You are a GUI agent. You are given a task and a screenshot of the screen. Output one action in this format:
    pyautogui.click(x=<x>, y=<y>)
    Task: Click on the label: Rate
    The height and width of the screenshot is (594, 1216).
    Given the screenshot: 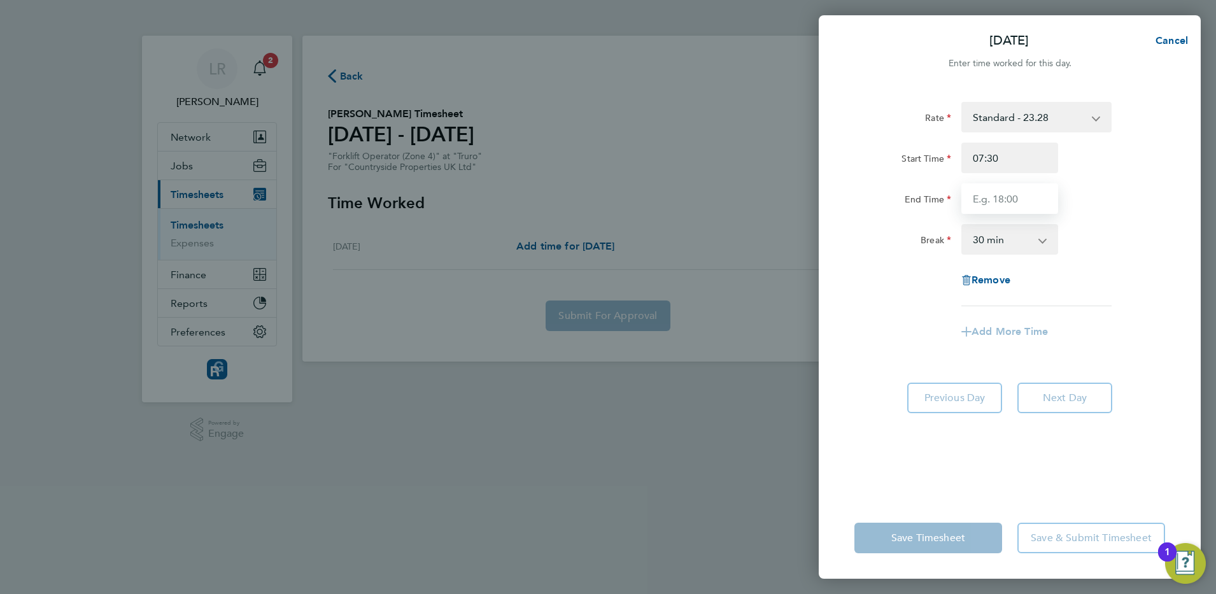 What is the action you would take?
    pyautogui.click(x=938, y=120)
    